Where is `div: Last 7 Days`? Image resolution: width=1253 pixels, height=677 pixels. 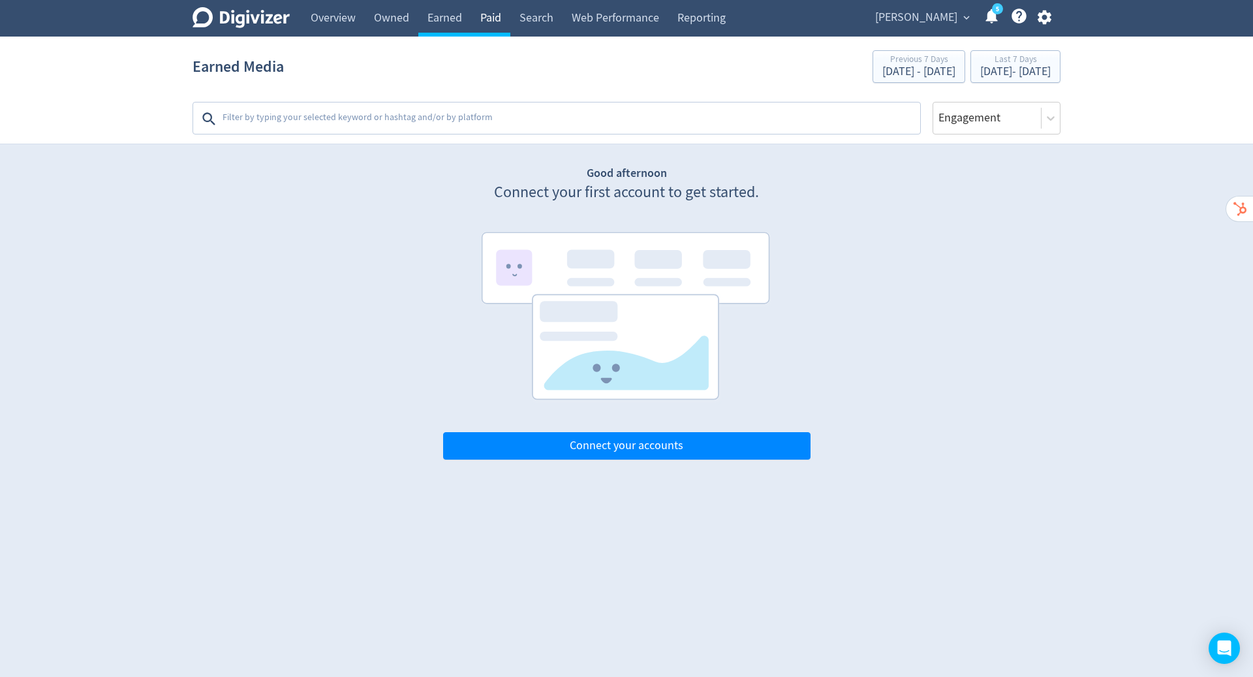 div: Last 7 Days is located at coordinates (1015, 60).